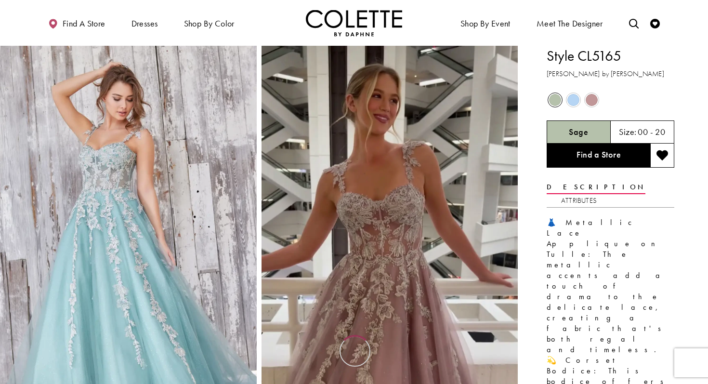 This screenshot has width=708, height=384. What do you see at coordinates (569, 23) in the screenshot?
I see `a: Meet the designer` at bounding box center [569, 23].